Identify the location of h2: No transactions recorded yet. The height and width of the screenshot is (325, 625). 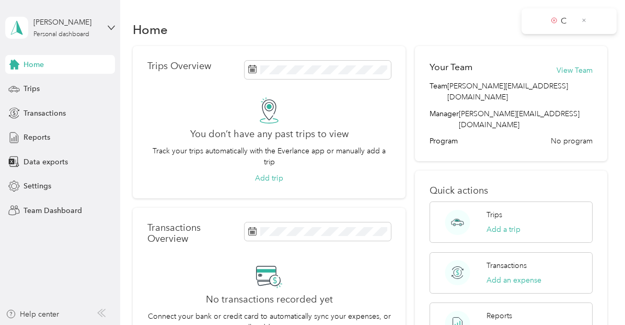
(269, 299).